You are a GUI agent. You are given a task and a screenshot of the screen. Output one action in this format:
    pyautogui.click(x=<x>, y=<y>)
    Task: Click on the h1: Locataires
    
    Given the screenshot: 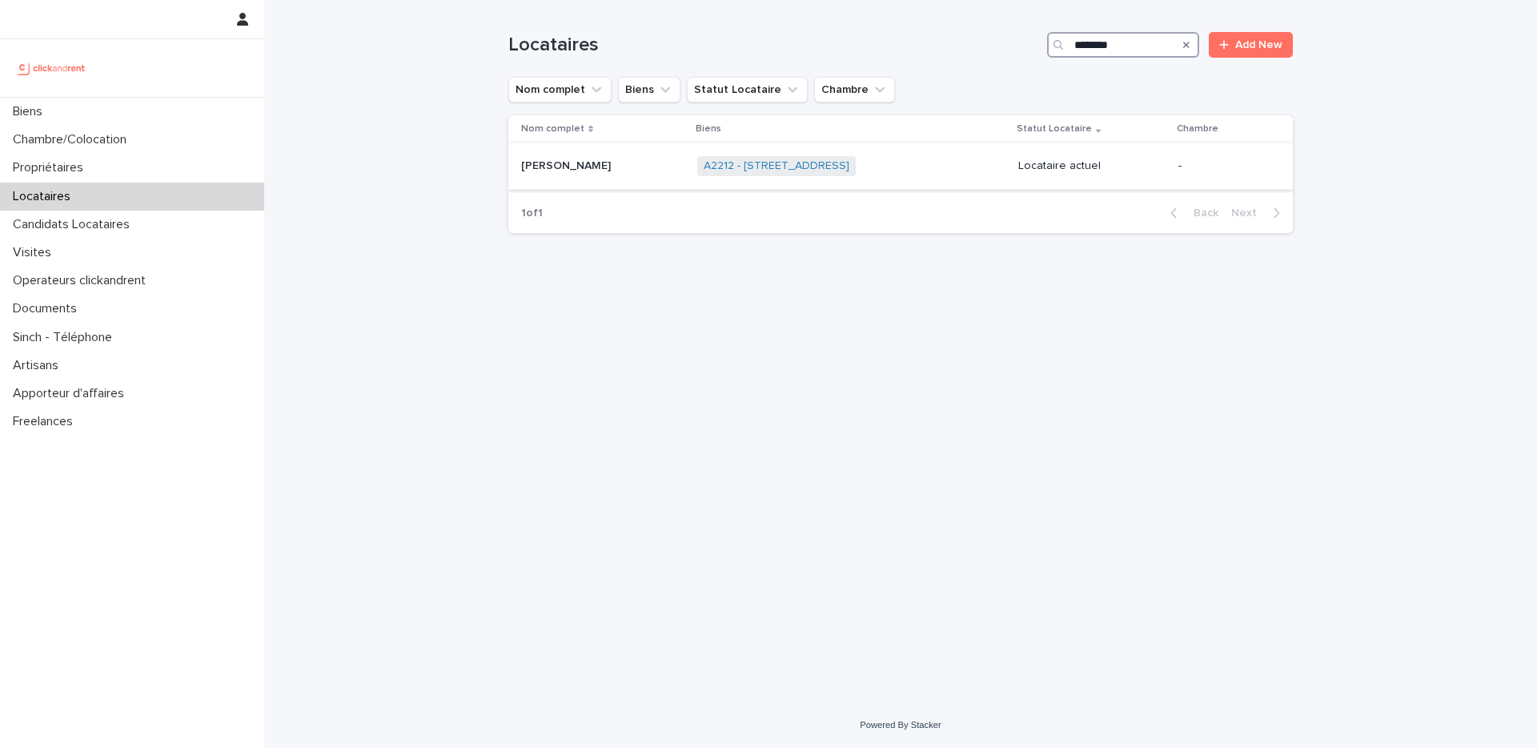 What is the action you would take?
    pyautogui.click(x=774, y=45)
    